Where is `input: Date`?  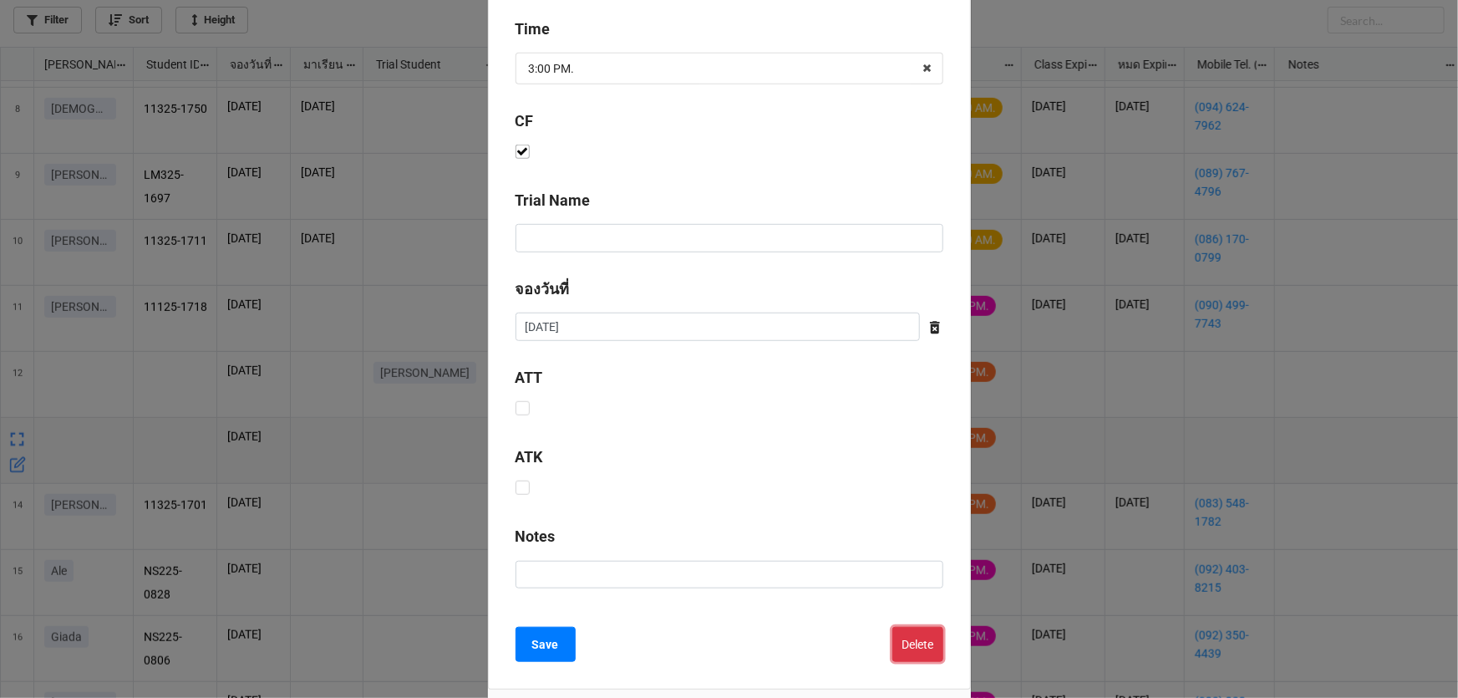 input: Date is located at coordinates (718, 327).